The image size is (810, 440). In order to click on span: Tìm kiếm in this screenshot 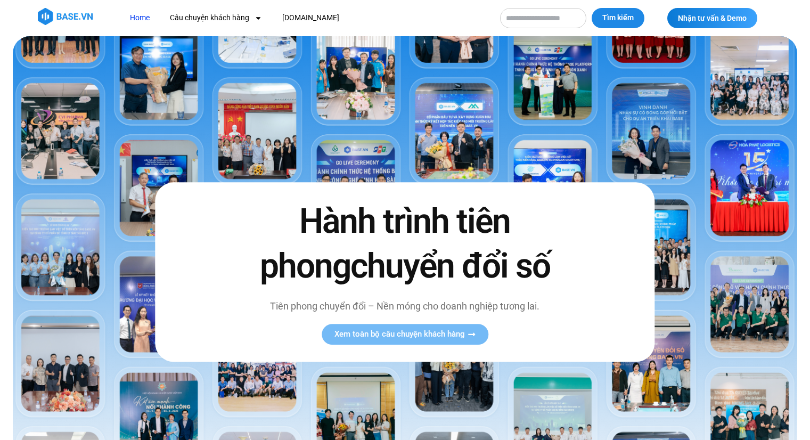, I will do `click(618, 18)`.